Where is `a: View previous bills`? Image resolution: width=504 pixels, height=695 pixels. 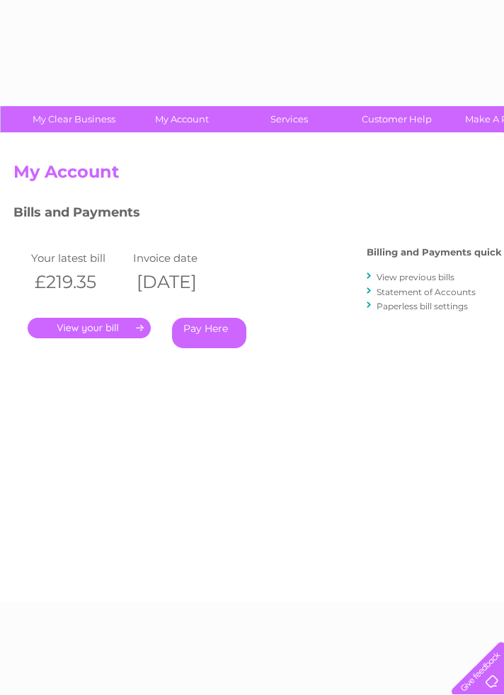
a: View previous bills is located at coordinates (415, 277).